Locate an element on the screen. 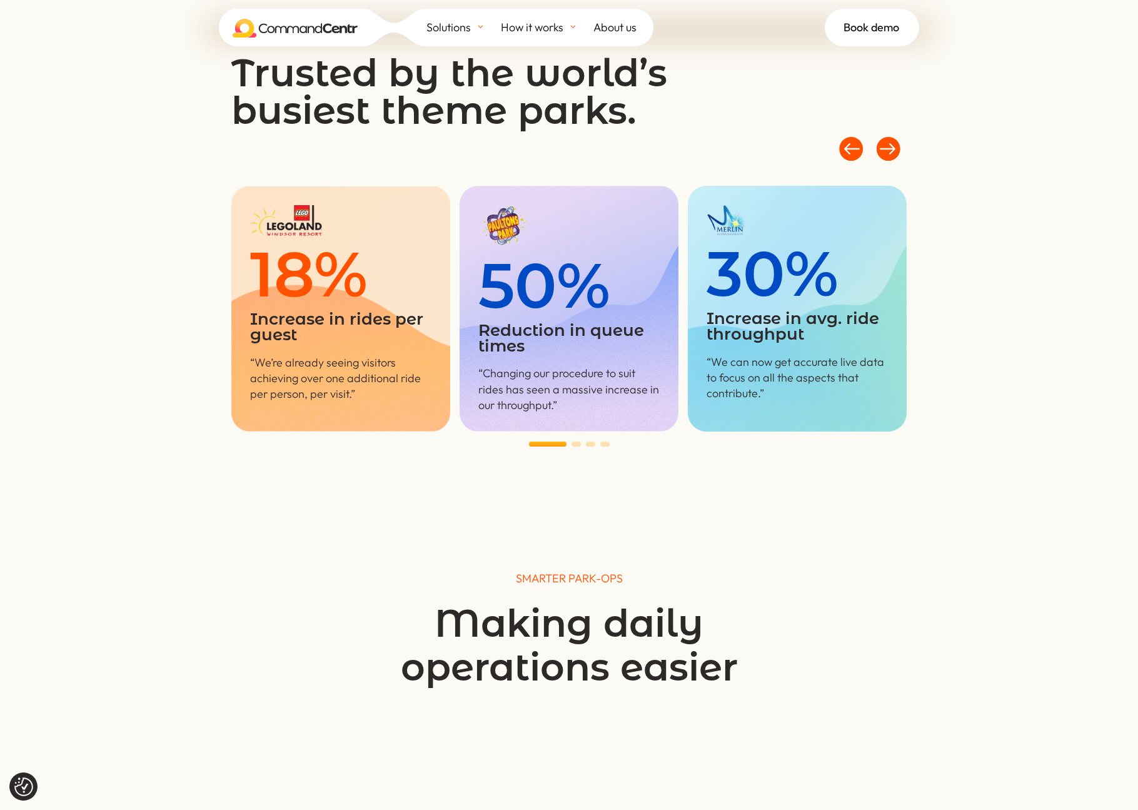  a: Solutions is located at coordinates (463, 28).